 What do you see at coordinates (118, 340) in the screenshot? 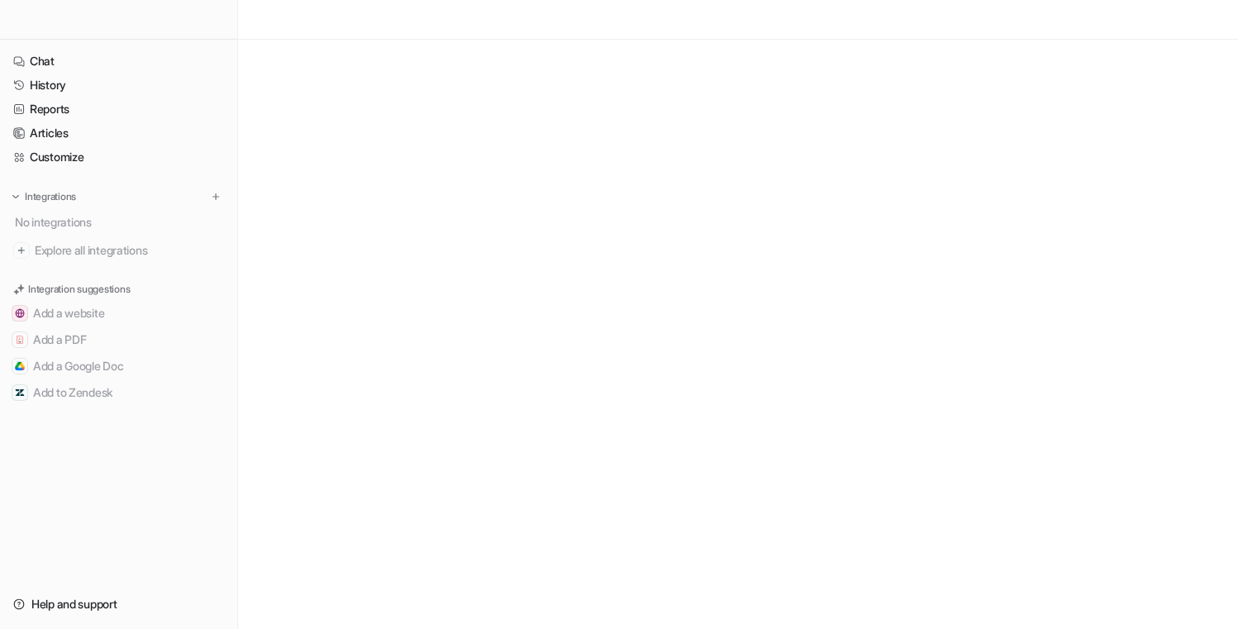
I see `button: Add a PDFAdd a PDF` at bounding box center [118, 340].